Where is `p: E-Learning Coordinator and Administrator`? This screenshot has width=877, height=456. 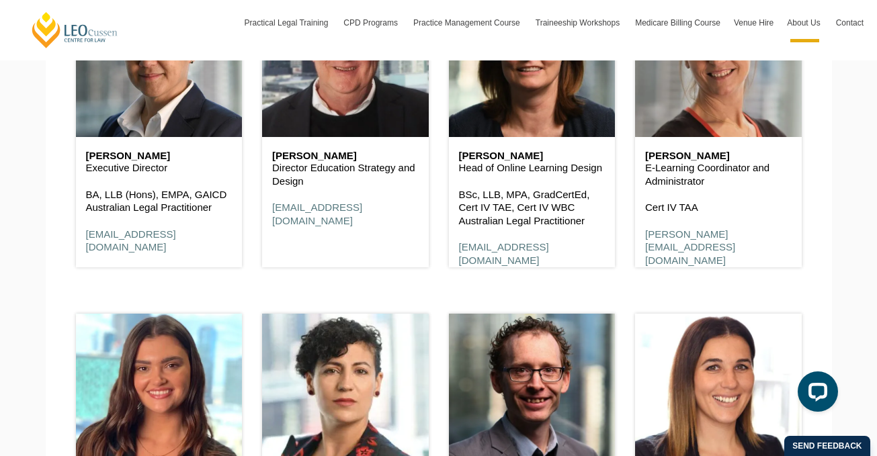 p: E-Learning Coordinator and Administrator is located at coordinates (718, 174).